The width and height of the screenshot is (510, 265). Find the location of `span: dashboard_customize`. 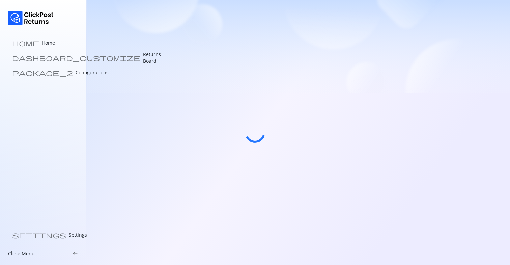

span: dashboard_customize is located at coordinates (76, 58).